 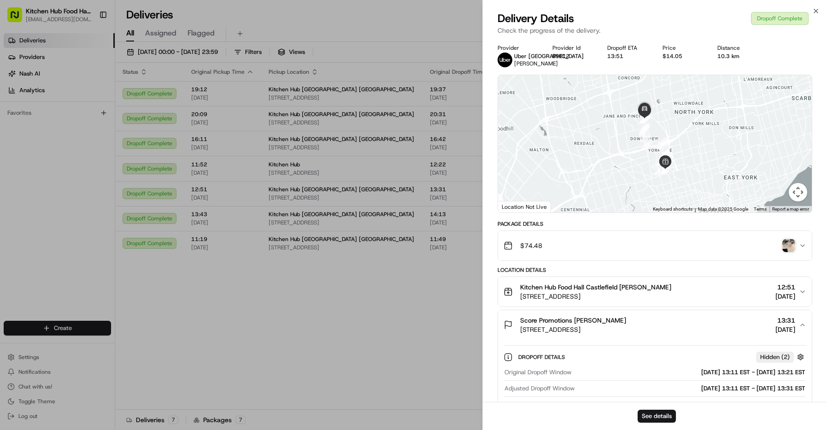 I want to click on div: 22, so click(x=645, y=137).